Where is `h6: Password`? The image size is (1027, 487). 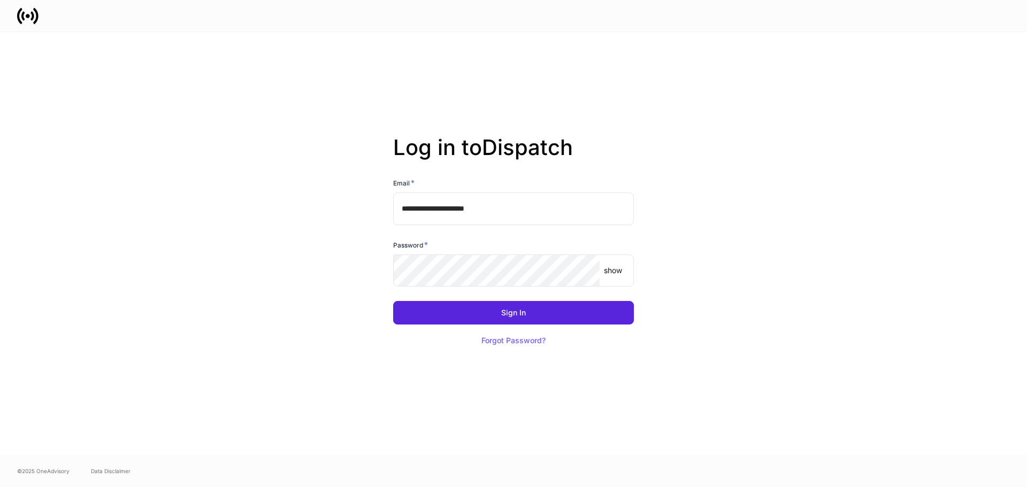
h6: Password is located at coordinates (410, 245).